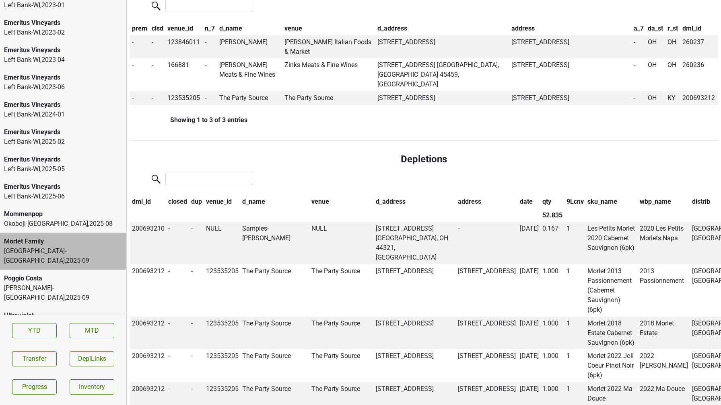 The image size is (721, 405). Describe the element at coordinates (442, 29) in the screenshot. I see `th: d_address: activate to sort column ascending` at that location.